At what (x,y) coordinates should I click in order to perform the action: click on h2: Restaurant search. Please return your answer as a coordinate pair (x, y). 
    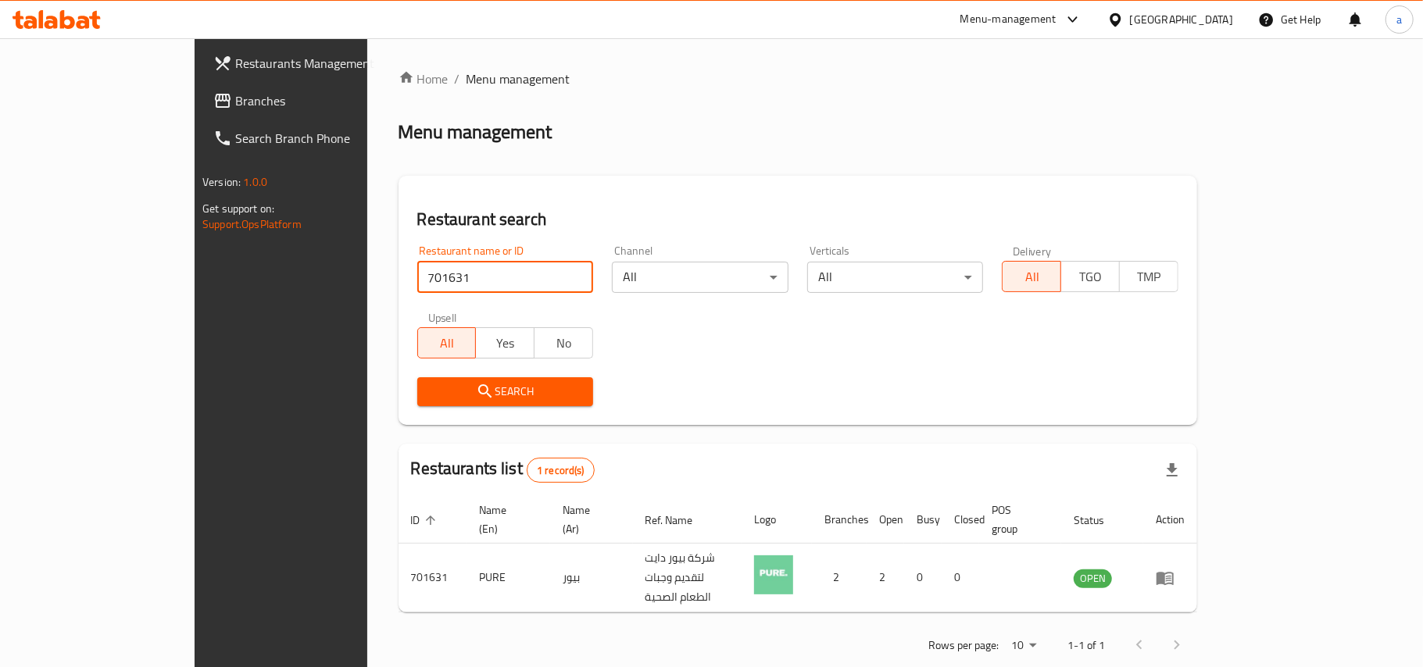
    Looking at the image, I should click on (798, 220).